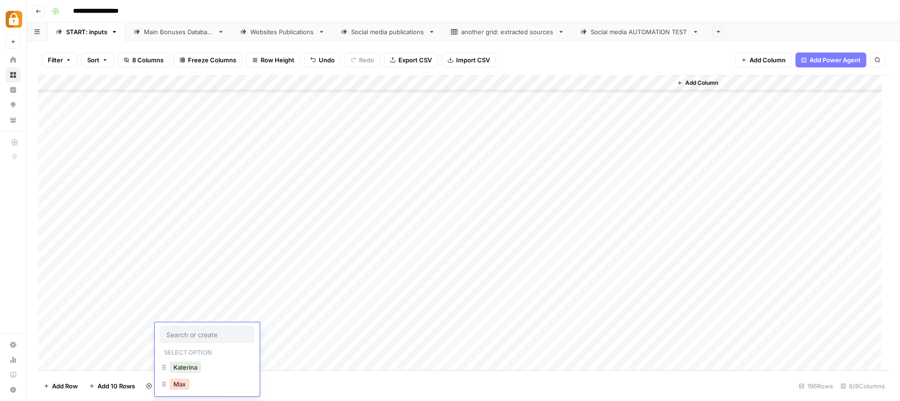 The width and height of the screenshot is (900, 401). I want to click on a: Websites Publications, so click(282, 32).